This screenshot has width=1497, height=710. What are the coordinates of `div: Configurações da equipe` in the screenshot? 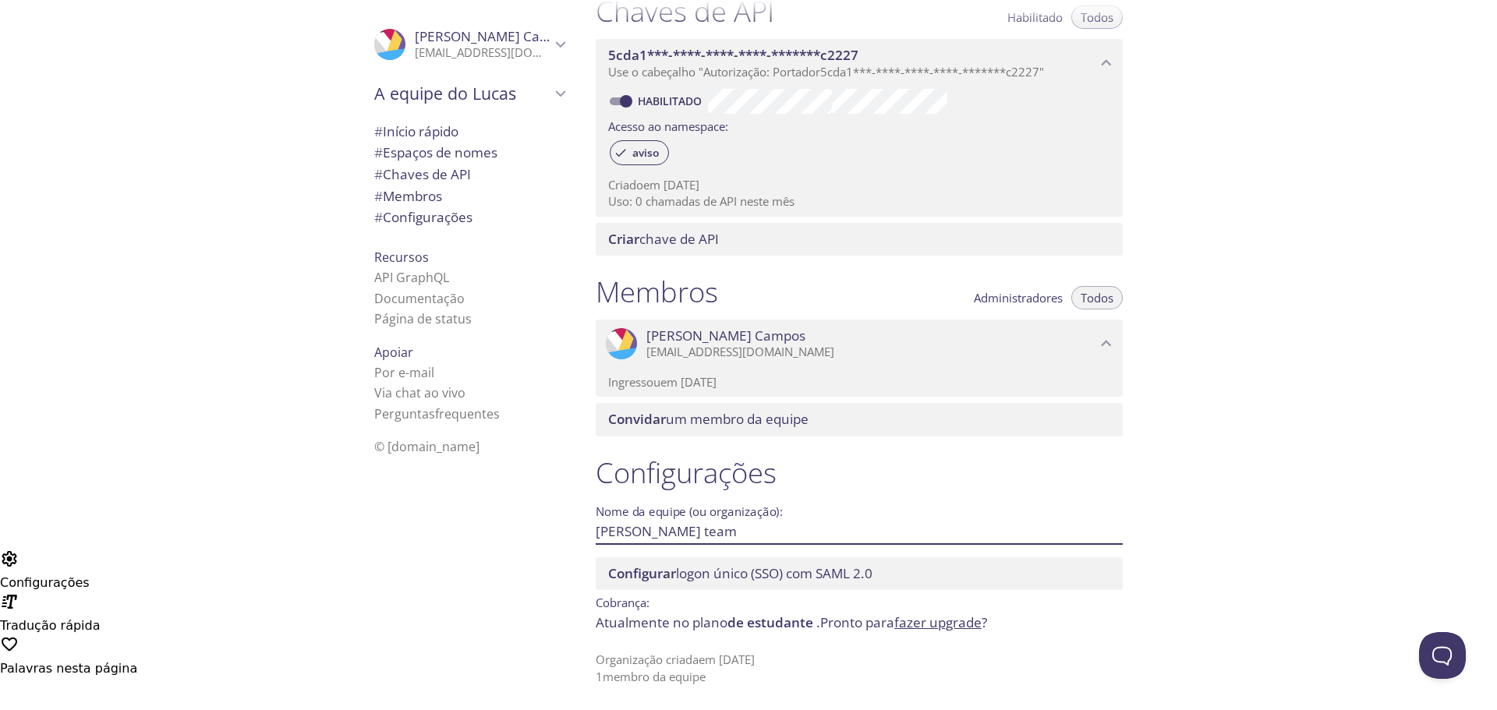 It's located at (469, 218).